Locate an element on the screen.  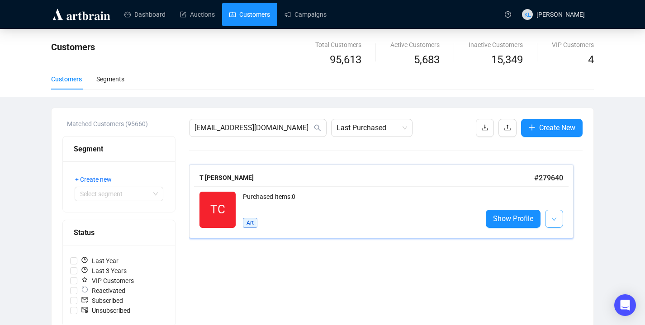
div: Segments is located at coordinates (110, 79).